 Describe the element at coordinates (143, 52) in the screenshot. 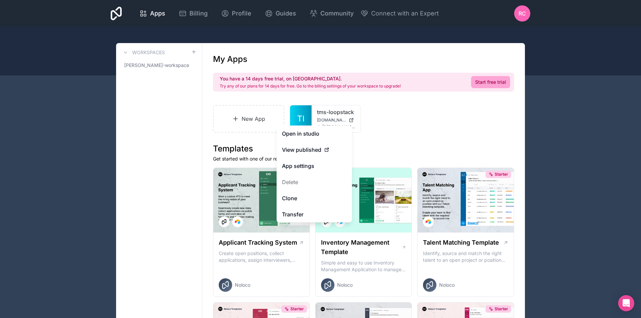

I see `a: Workspaces` at that location.